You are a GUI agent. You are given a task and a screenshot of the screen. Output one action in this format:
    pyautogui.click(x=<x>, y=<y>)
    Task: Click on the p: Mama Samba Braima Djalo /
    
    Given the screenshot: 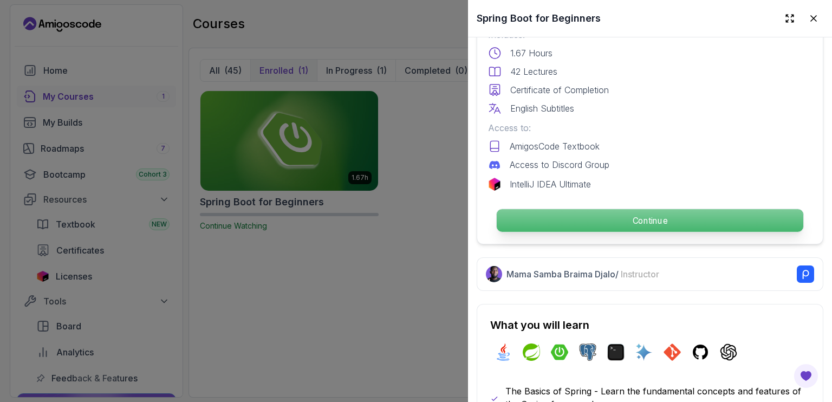 What is the action you would take?
    pyautogui.click(x=582, y=274)
    